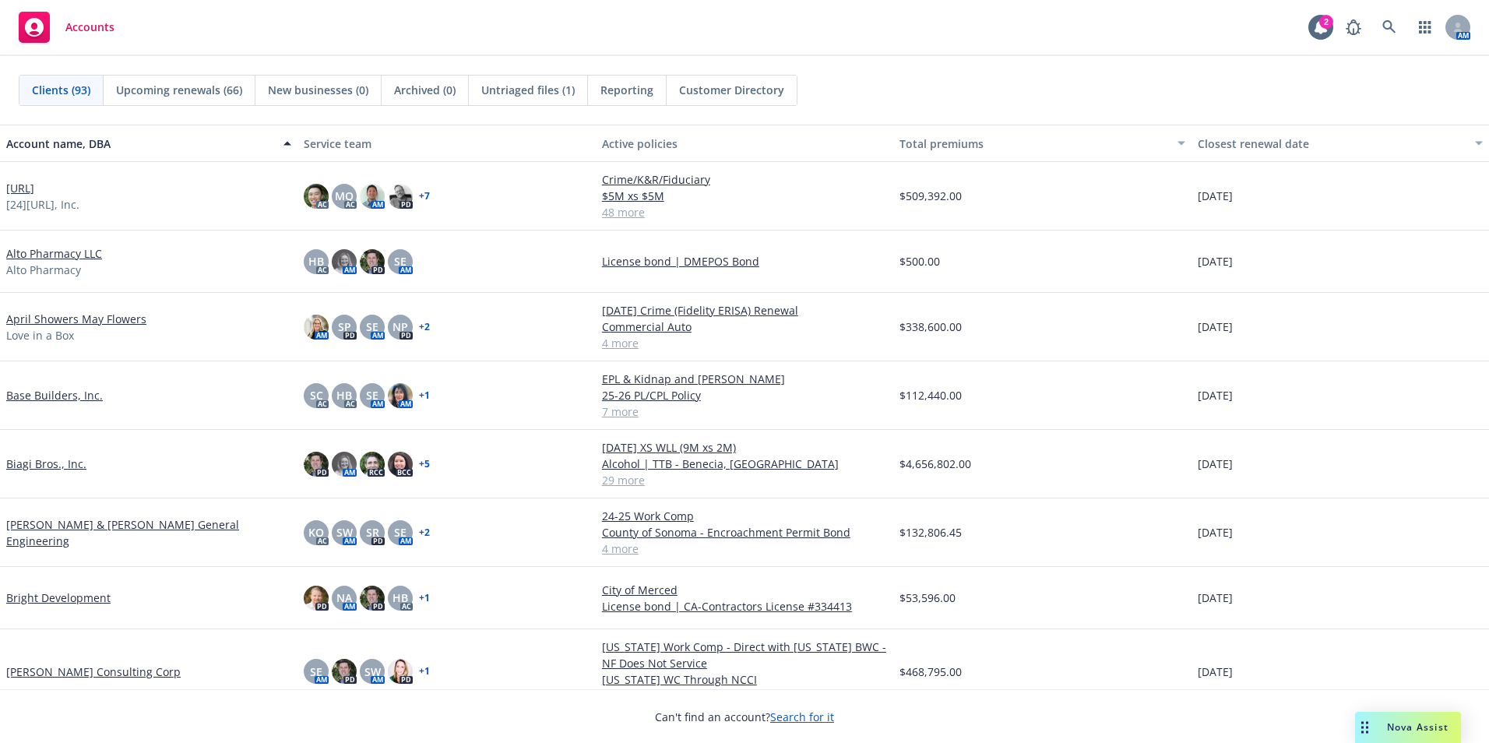 This screenshot has height=743, width=1489. Describe the element at coordinates (928, 597) in the screenshot. I see `span: $53,596.00` at that location.